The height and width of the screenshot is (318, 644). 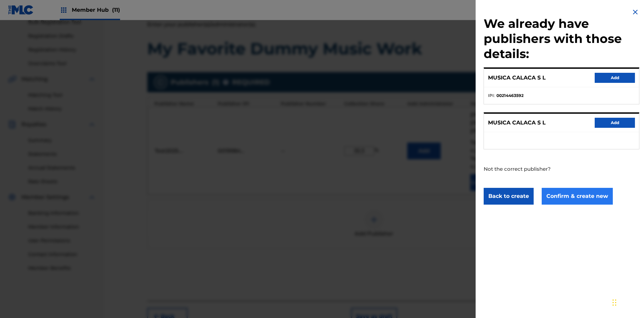 What do you see at coordinates (577, 196) in the screenshot?
I see `button: Confirm & create new` at bounding box center [577, 196].